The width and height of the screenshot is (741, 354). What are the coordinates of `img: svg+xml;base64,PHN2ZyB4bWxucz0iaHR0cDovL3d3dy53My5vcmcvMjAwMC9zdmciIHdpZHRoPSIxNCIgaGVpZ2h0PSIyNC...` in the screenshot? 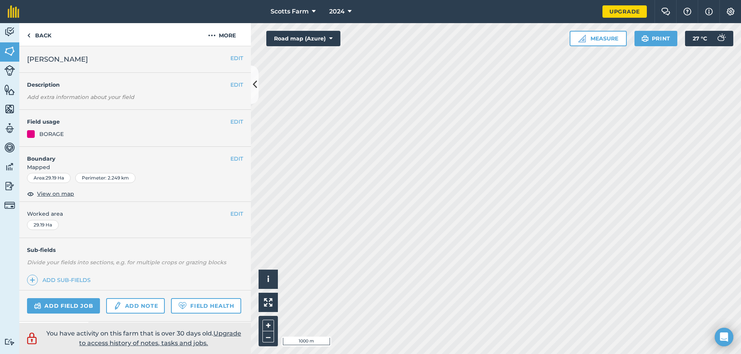 It's located at (32, 280).